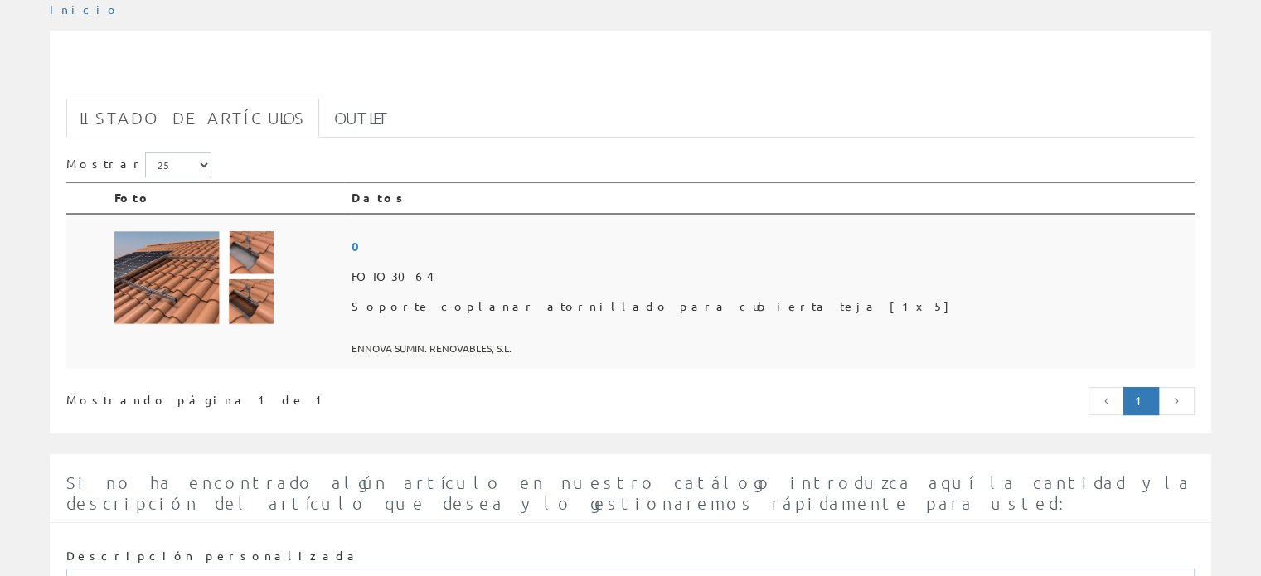  I want to click on a: Página siguiente, so click(1177, 401).